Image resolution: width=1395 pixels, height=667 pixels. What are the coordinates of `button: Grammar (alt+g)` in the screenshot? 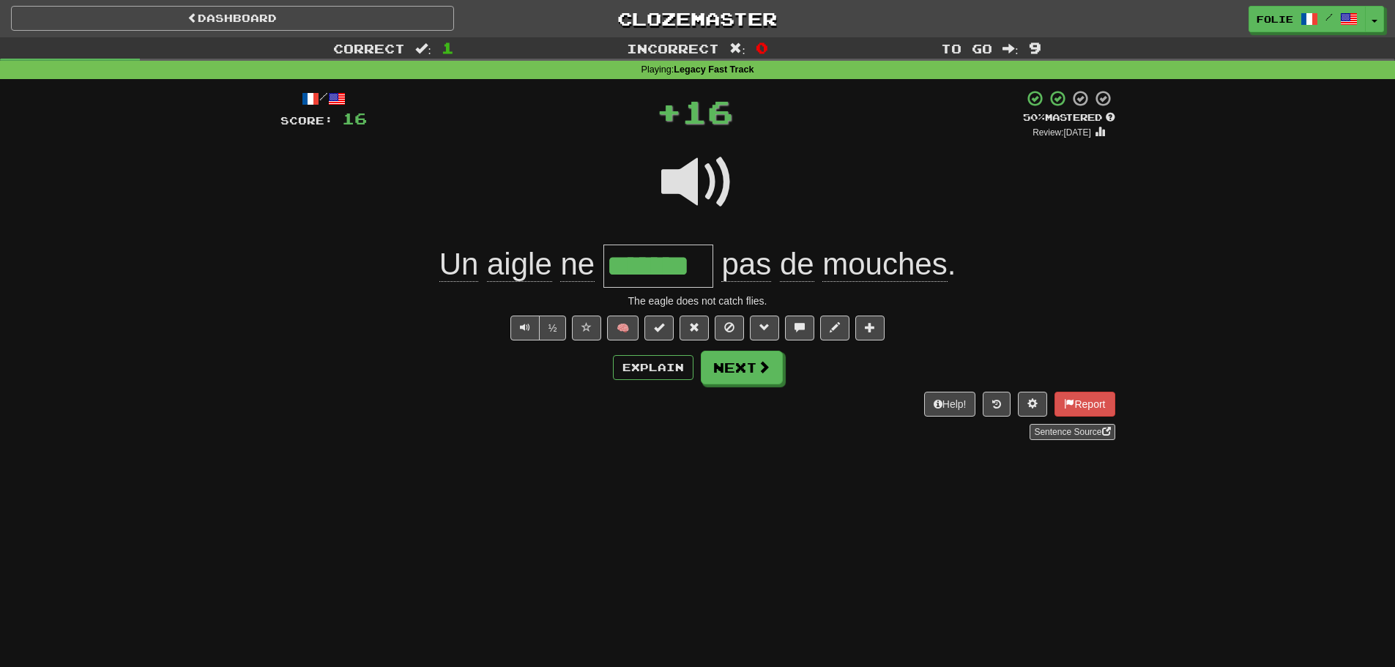 It's located at (765, 328).